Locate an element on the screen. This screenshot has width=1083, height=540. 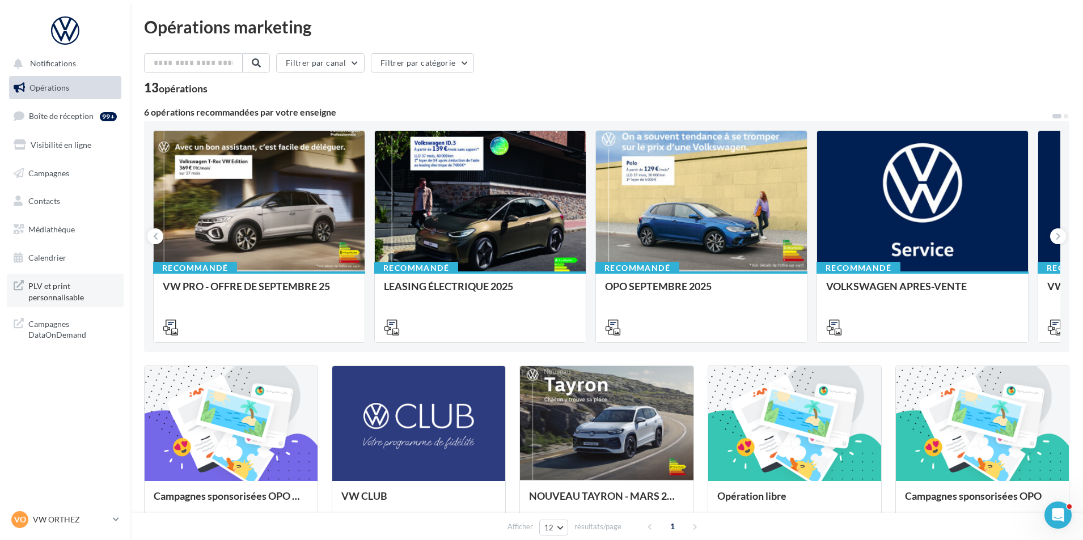
div: LEASING ÉLECTRIQUE 2025 is located at coordinates (480, 292).